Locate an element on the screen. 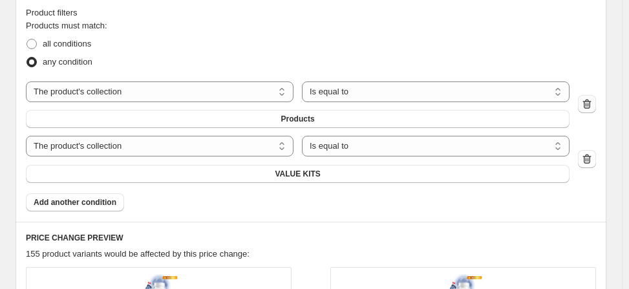  span: Products is located at coordinates (298, 119).